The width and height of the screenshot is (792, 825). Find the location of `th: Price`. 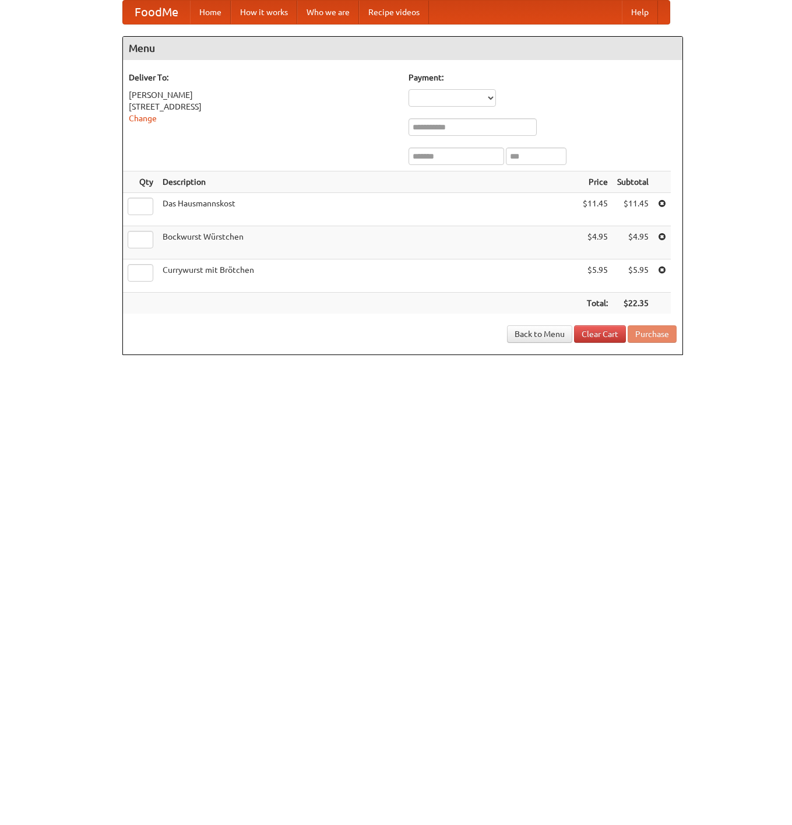

th: Price is located at coordinates (595, 182).